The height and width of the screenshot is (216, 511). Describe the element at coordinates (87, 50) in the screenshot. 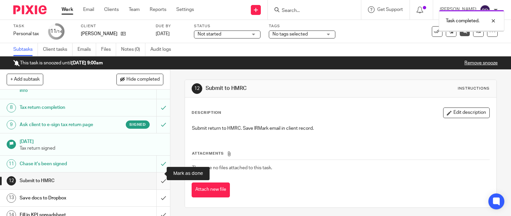

I see `a: Emails` at that location.